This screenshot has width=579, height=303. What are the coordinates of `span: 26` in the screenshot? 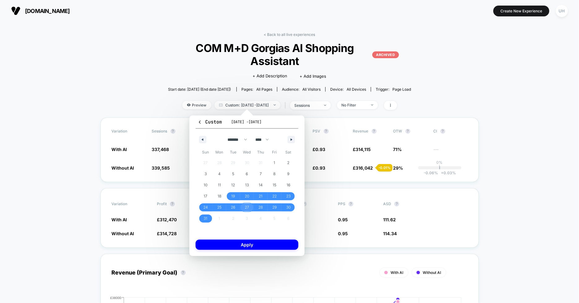 It's located at (233, 207).